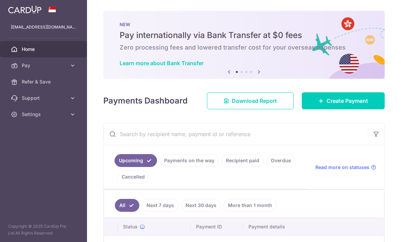 The width and height of the screenshot is (401, 242). I want to click on a: Next 7 days, so click(160, 206).